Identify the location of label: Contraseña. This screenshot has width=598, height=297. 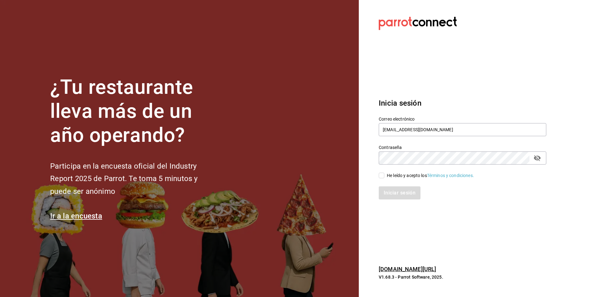
(462, 147).